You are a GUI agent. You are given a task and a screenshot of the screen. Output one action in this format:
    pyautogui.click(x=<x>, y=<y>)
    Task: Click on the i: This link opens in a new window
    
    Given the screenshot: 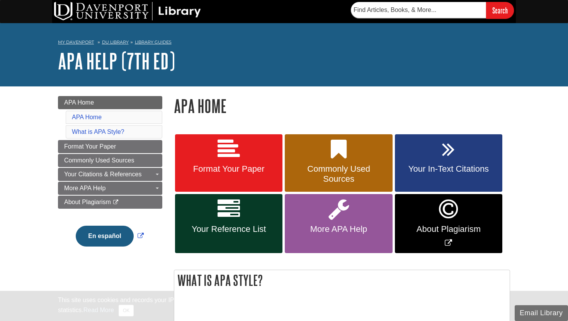 What is the action you would take?
    pyautogui.click(x=115, y=202)
    